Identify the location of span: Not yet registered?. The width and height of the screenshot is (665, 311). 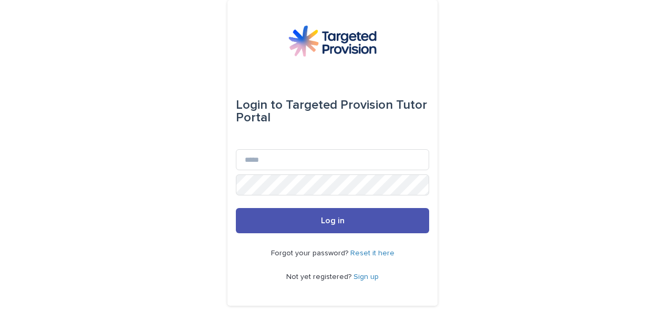
(320, 277).